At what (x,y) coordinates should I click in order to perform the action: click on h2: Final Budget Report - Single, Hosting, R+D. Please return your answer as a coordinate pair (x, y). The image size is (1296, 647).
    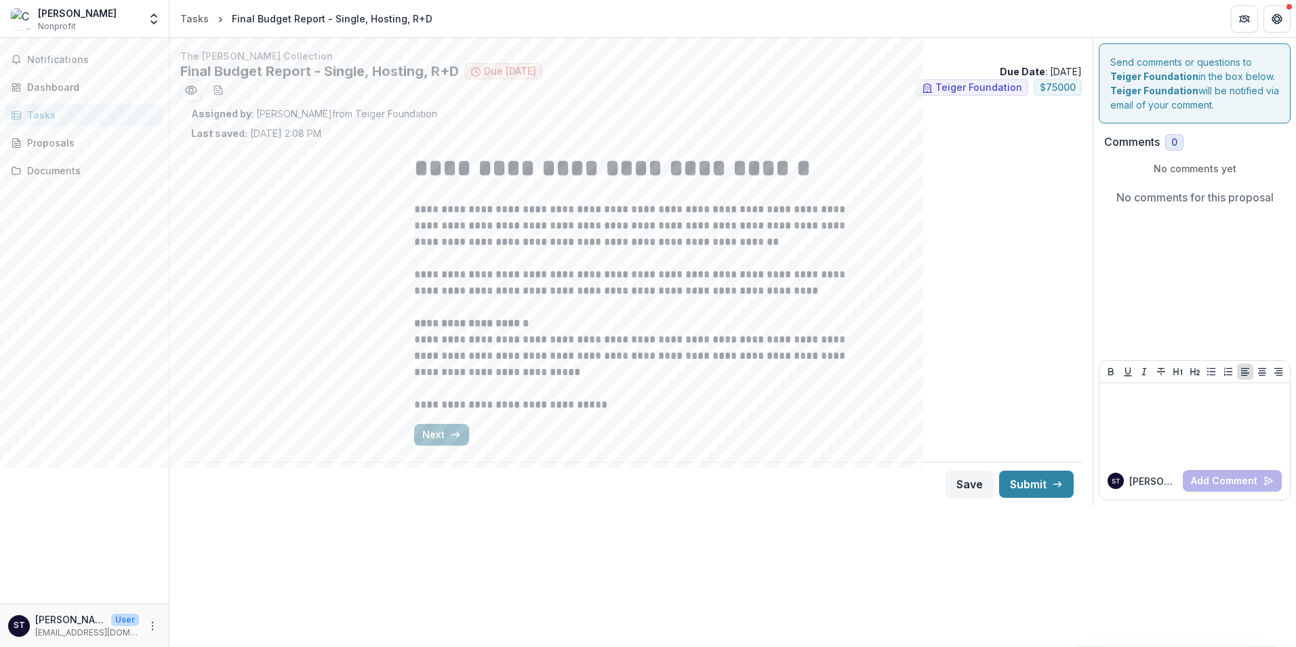
    Looking at the image, I should click on (319, 71).